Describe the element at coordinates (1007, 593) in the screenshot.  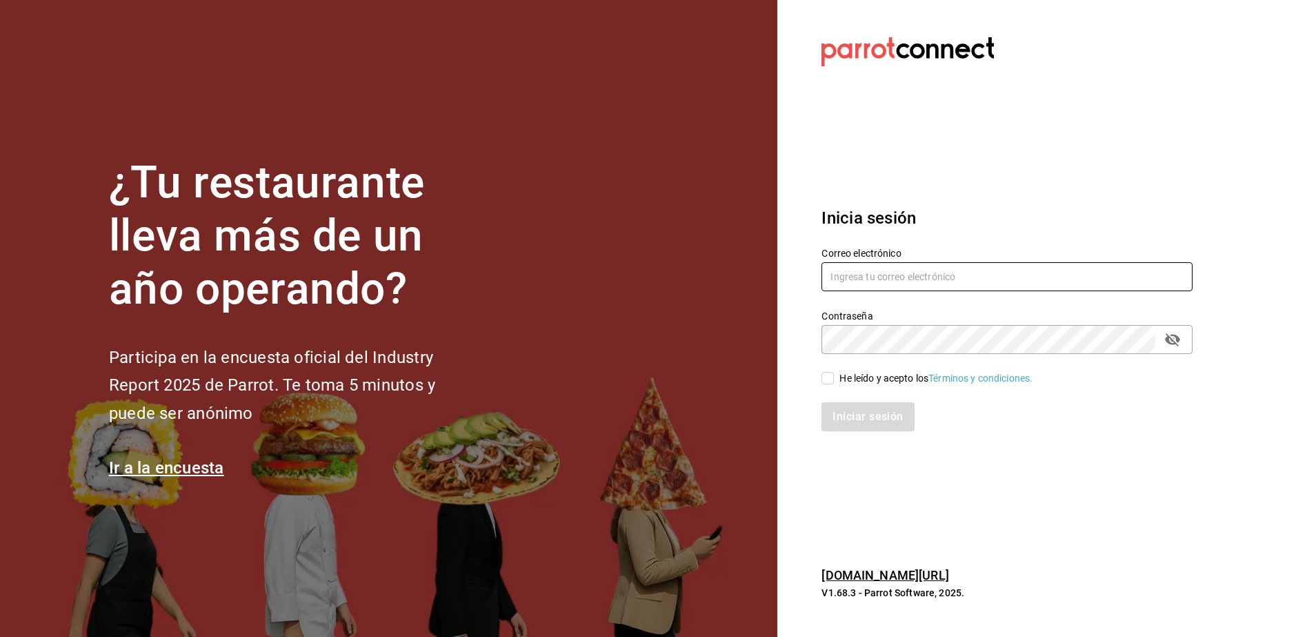
I see `p: V1.68.3 - Parrot Software, 2025.` at that location.